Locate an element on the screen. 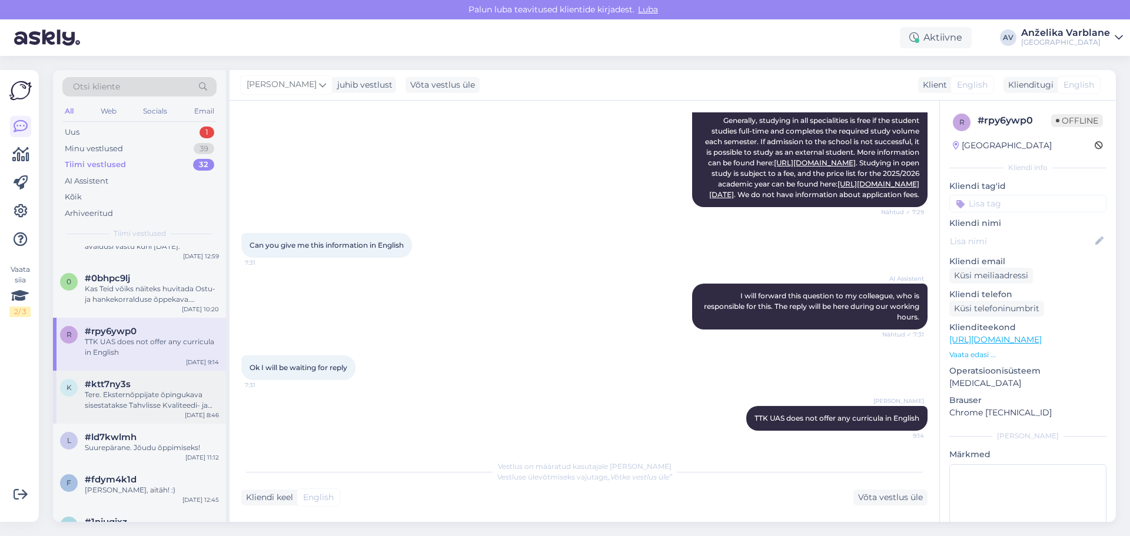 This screenshot has height=536, width=1130. span: k is located at coordinates (69, 387).